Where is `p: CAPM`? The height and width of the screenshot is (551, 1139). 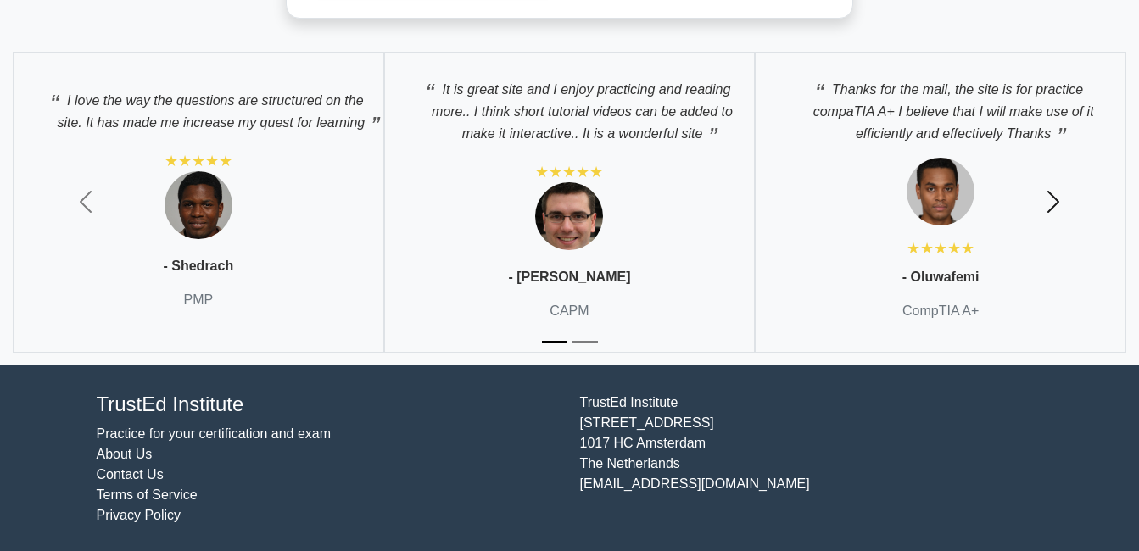 p: CAPM is located at coordinates (569, 311).